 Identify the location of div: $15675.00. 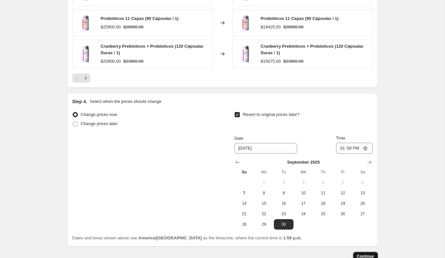
(271, 61).